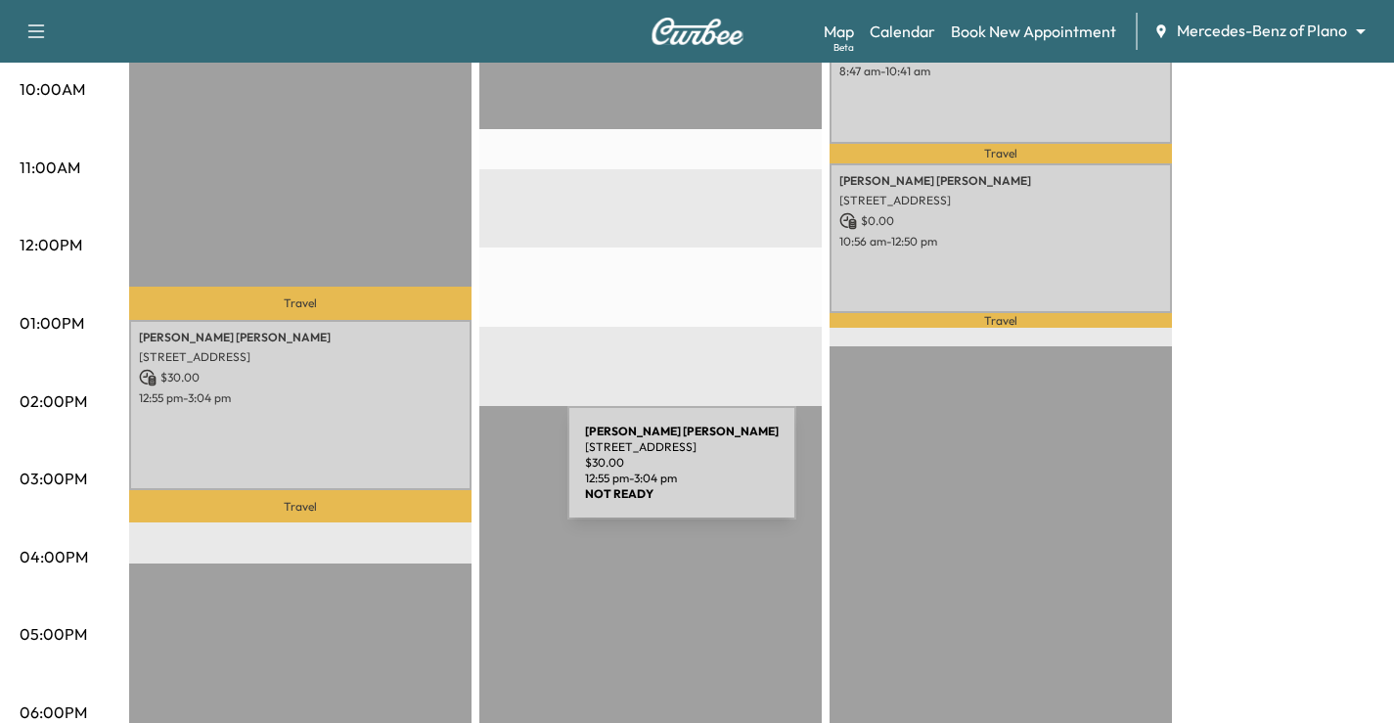 The height and width of the screenshot is (723, 1394). Describe the element at coordinates (902, 31) in the screenshot. I see `a: Calendar` at that location.